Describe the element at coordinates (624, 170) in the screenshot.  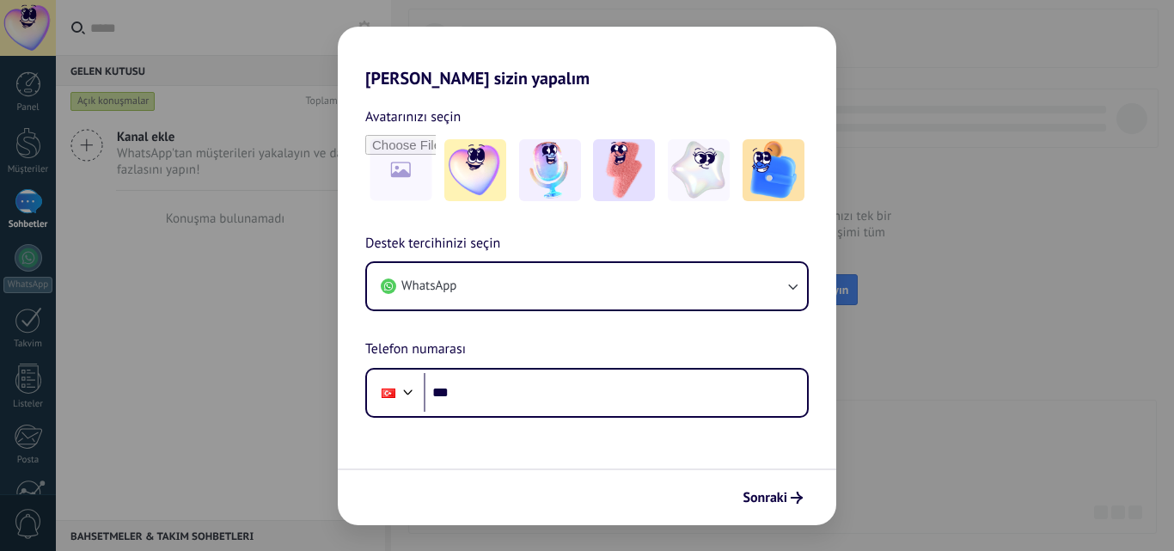
I see `img: -3.jpeg` at that location.